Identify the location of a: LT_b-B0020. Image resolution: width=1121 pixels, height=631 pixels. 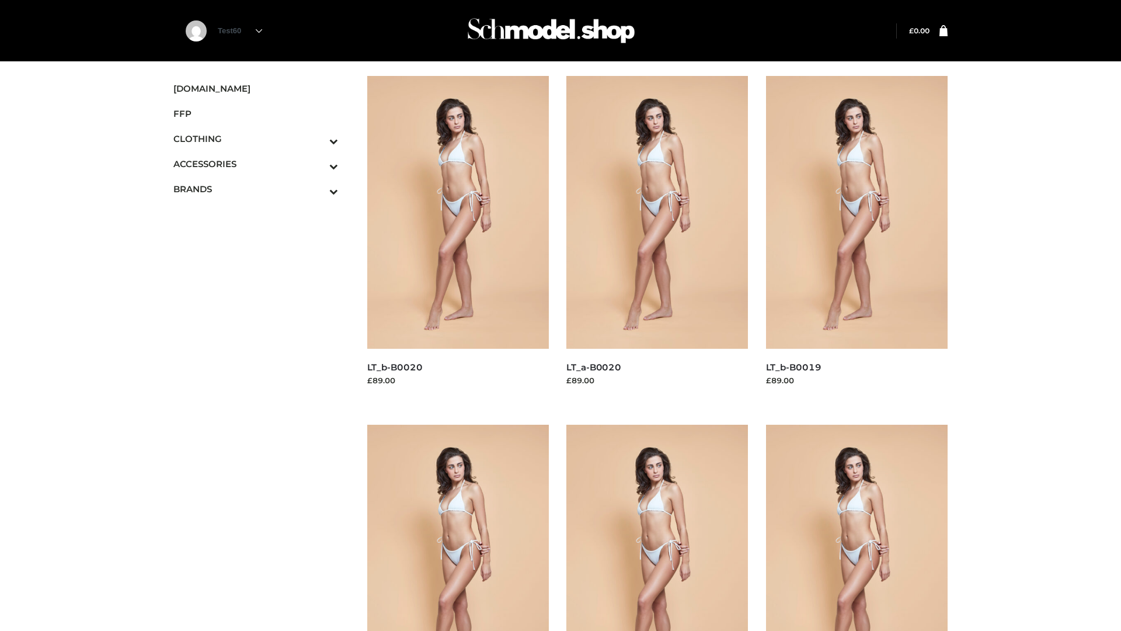
(395, 367).